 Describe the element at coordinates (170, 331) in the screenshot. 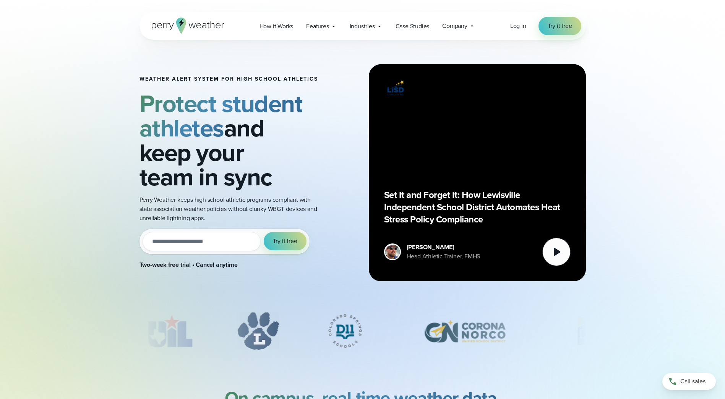

I see `img: UIL.svg` at that location.